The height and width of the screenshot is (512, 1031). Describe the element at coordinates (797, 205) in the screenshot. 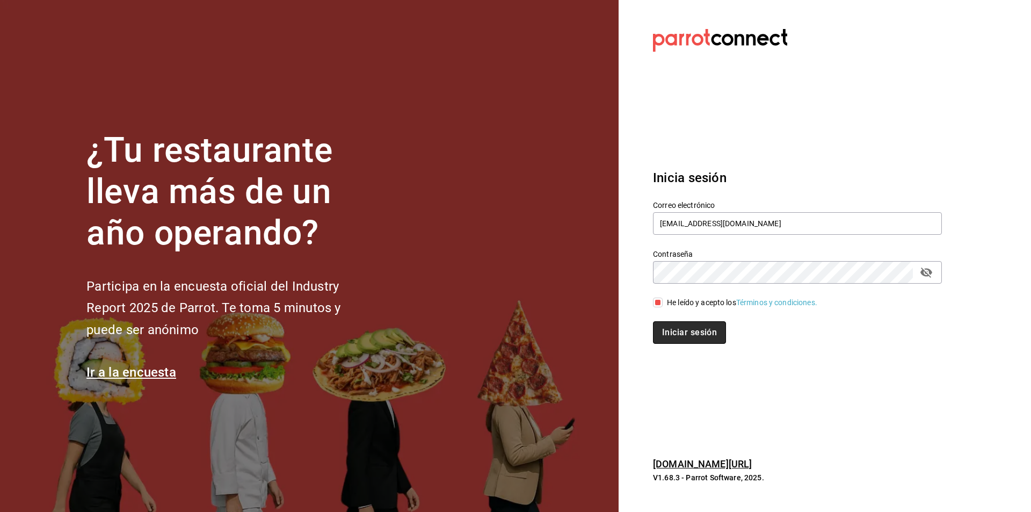

I see `label: Correo electrónico` at that location.